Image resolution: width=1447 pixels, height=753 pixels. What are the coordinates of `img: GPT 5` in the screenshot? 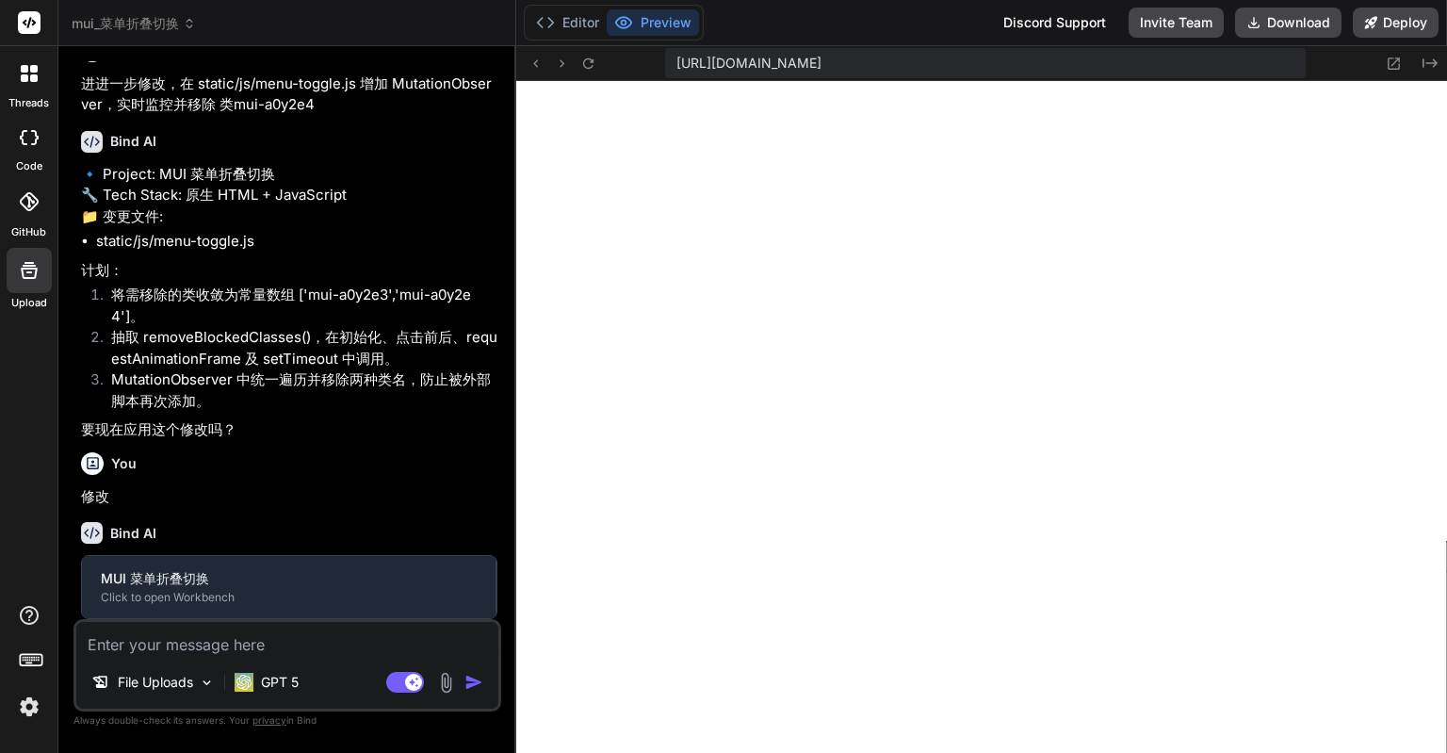 It's located at (244, 682).